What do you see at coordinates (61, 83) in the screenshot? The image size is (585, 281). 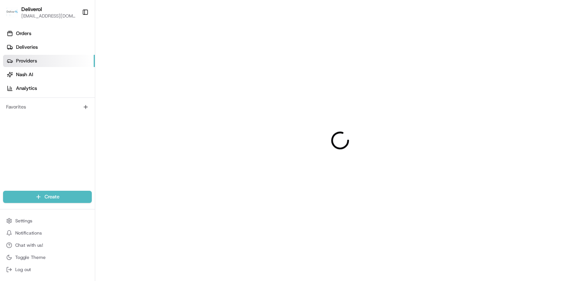 I see `div: We're available if you need us!` at bounding box center [61, 83].